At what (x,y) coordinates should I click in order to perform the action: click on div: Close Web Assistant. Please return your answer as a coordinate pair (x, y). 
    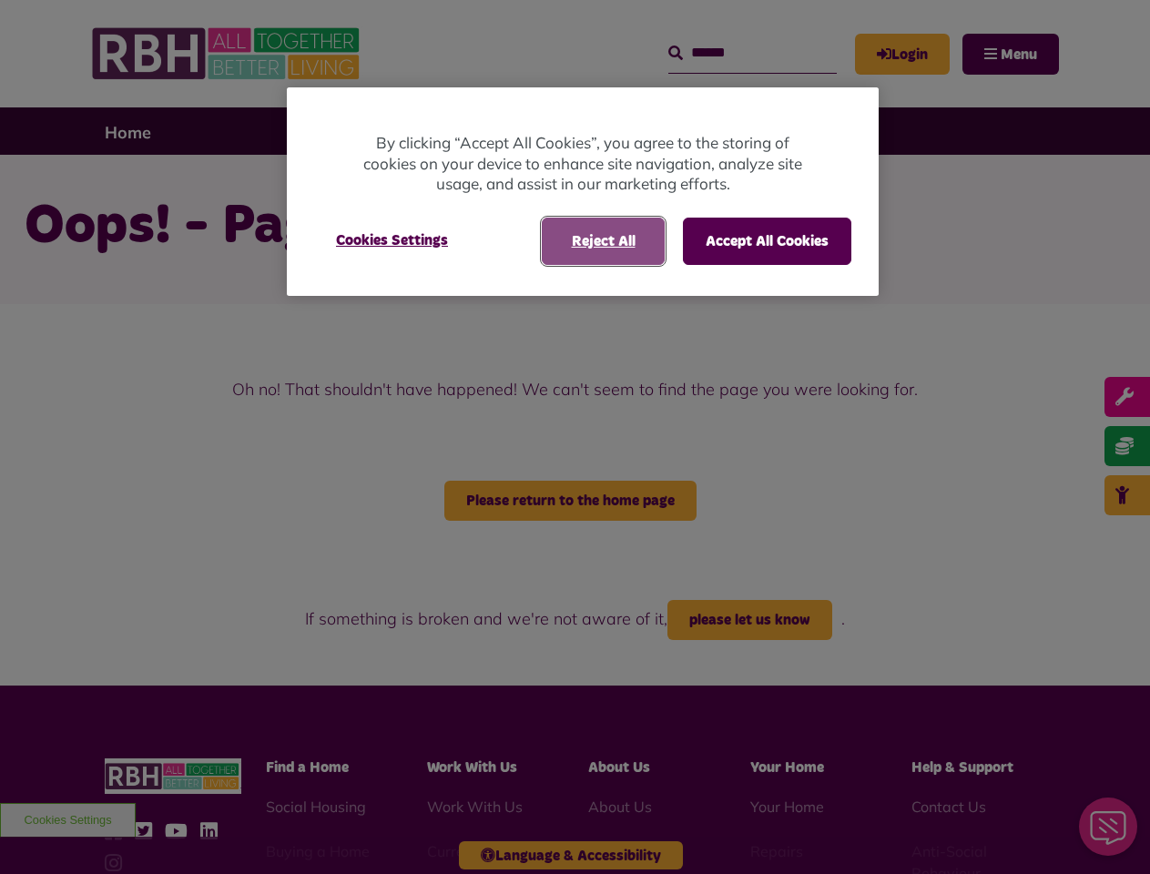
    Looking at the image, I should click on (40, 35).